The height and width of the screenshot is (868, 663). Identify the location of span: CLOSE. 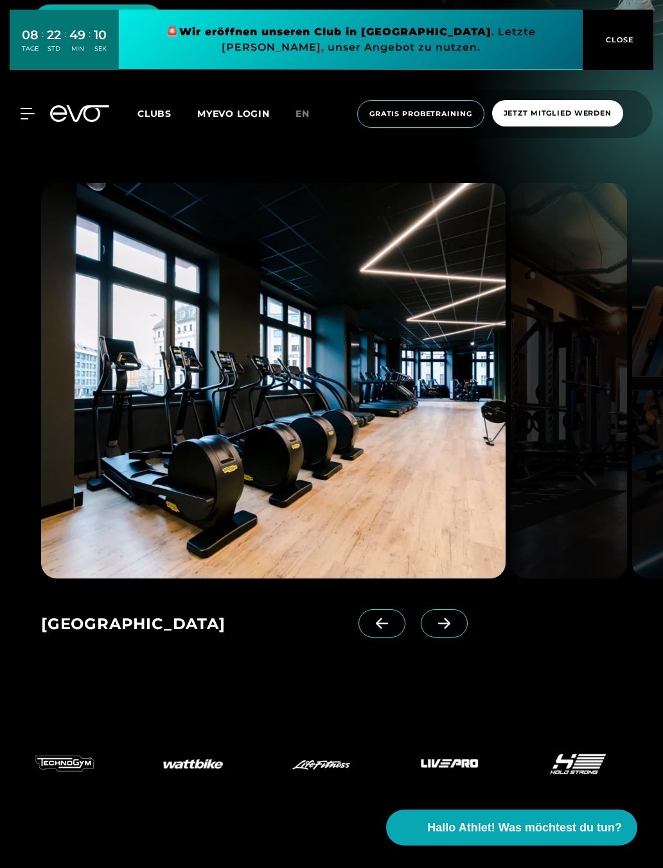
(618, 40).